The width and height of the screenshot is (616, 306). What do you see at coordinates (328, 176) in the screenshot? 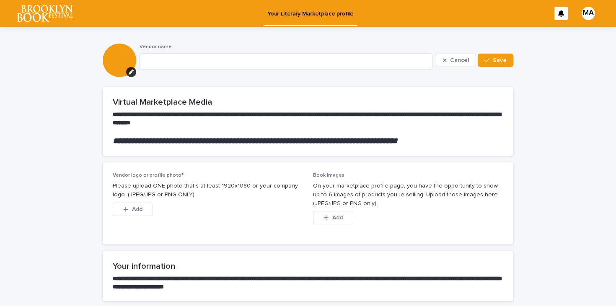
I see `span: Book images` at bounding box center [328, 176].